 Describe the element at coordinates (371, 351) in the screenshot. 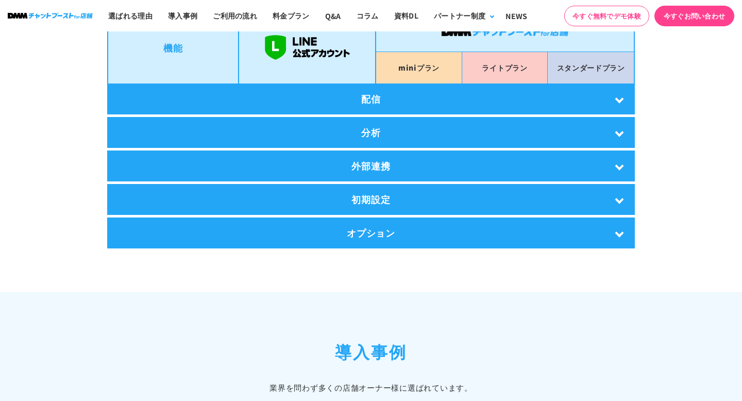

I see `h2: 導入事例` at that location.